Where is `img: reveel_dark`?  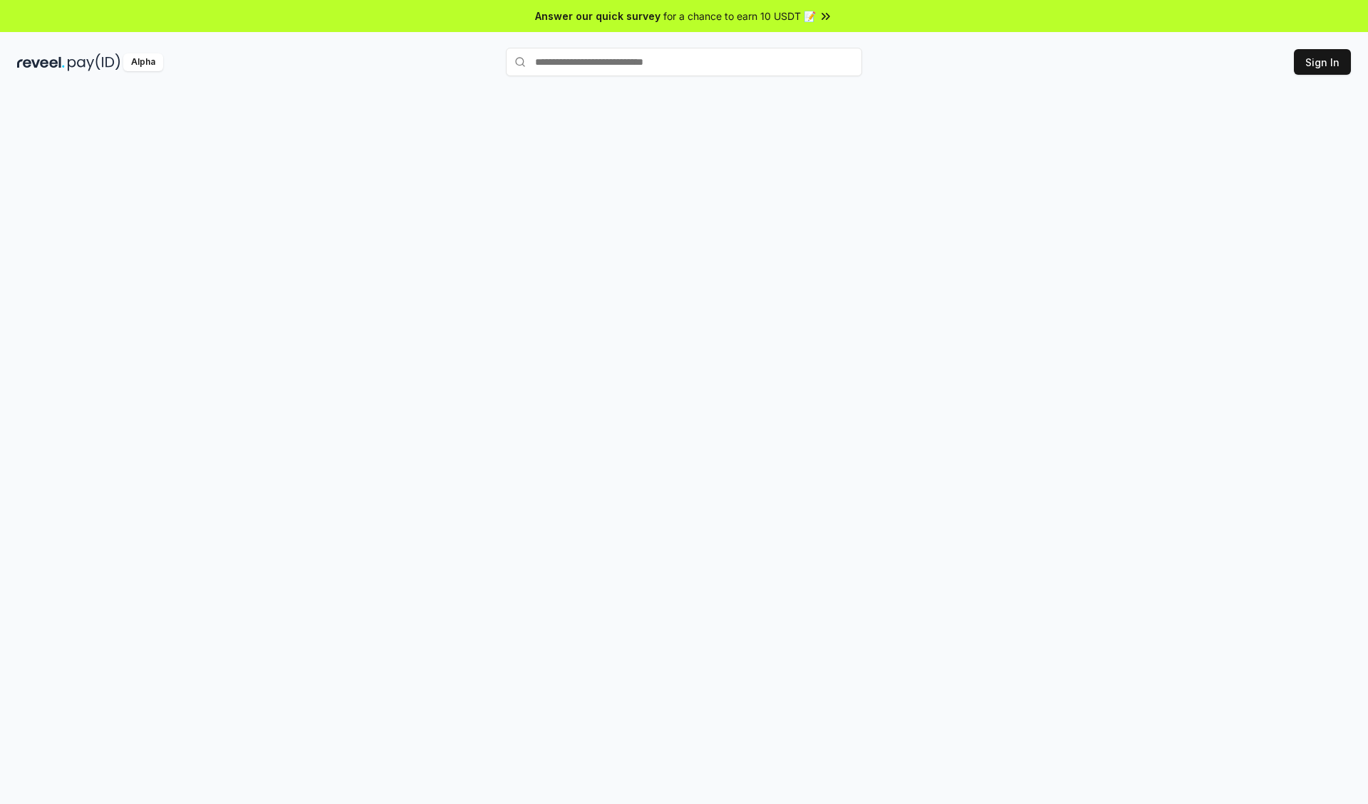
img: reveel_dark is located at coordinates (41, 62).